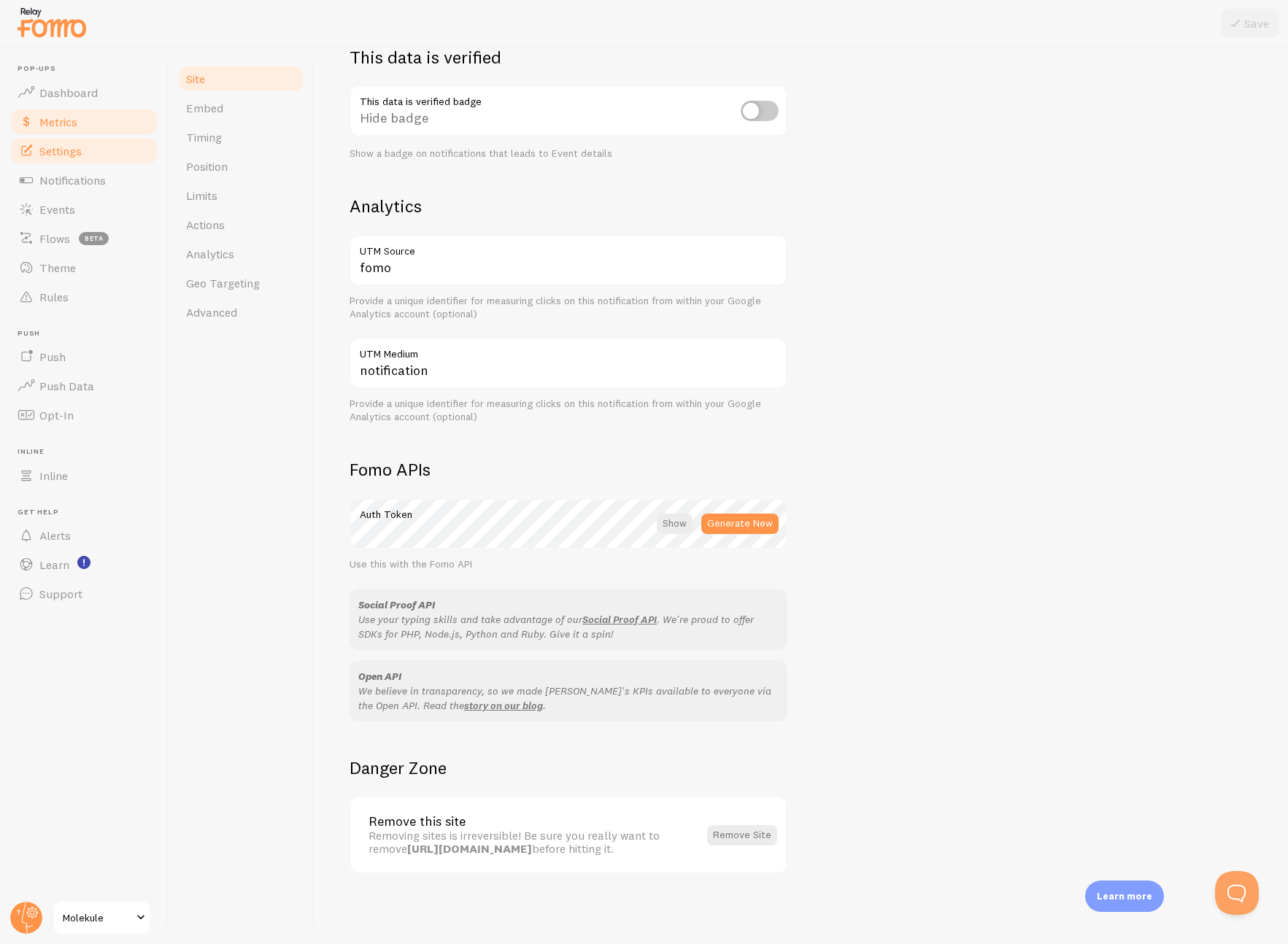 The height and width of the screenshot is (944, 1288). What do you see at coordinates (89, 68) in the screenshot?
I see `span: Pop-ups` at bounding box center [89, 68].